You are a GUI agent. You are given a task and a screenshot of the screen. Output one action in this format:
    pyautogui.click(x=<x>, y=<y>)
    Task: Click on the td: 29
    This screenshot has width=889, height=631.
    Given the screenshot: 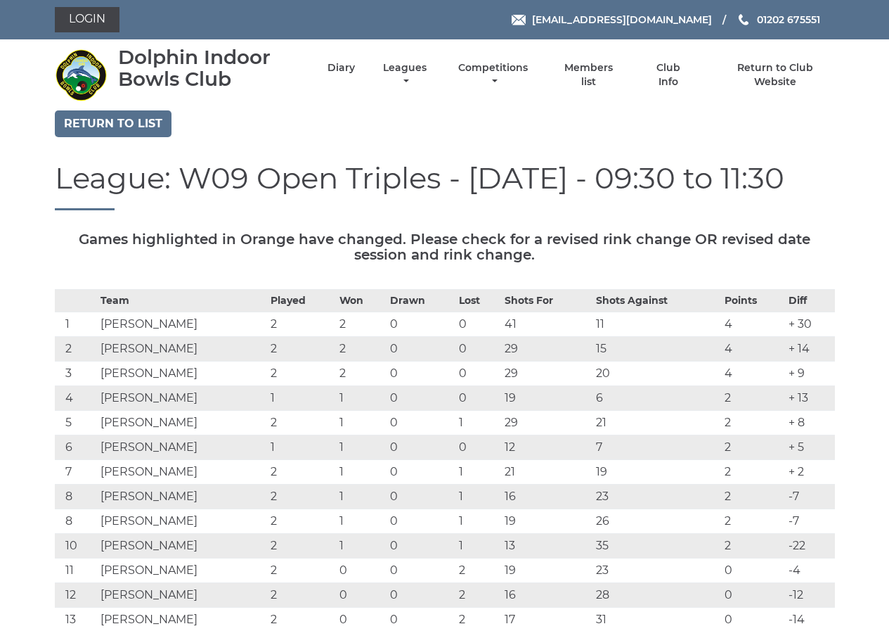 What is the action you would take?
    pyautogui.click(x=546, y=349)
    